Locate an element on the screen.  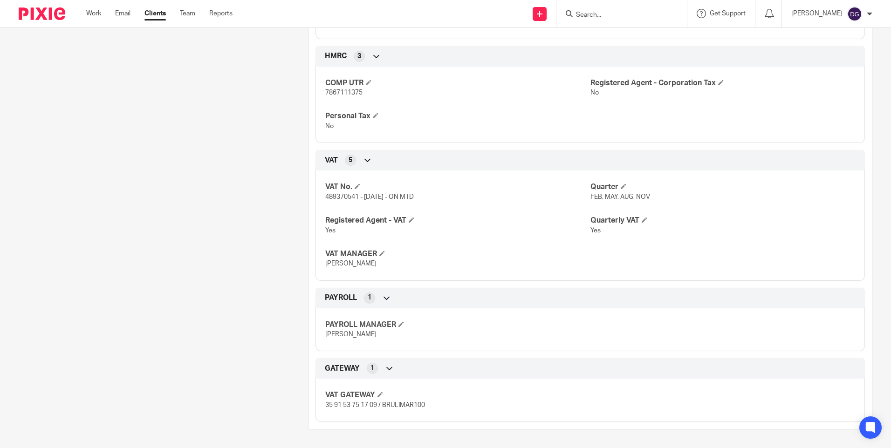
input: Search is located at coordinates (617, 15).